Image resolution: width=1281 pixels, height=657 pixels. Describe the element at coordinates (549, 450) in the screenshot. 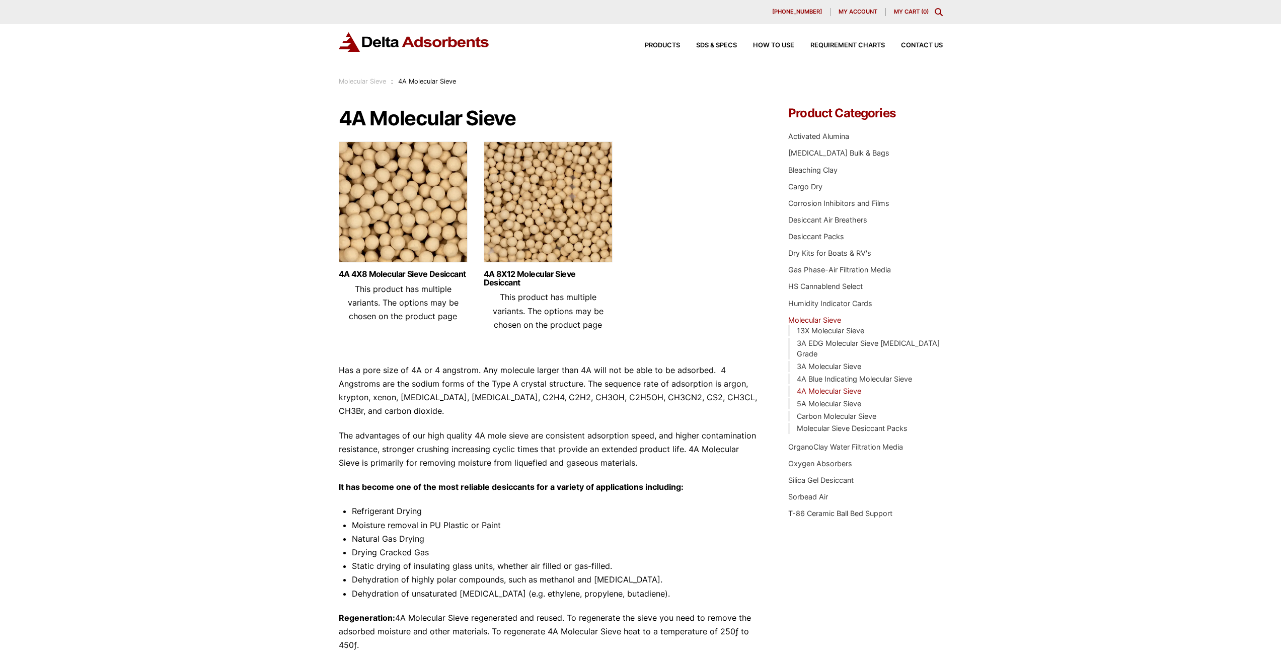

I see `p: The advantages of our high quality 4A mole sieve are consistent adsorption speed, and higher cont...` at that location.